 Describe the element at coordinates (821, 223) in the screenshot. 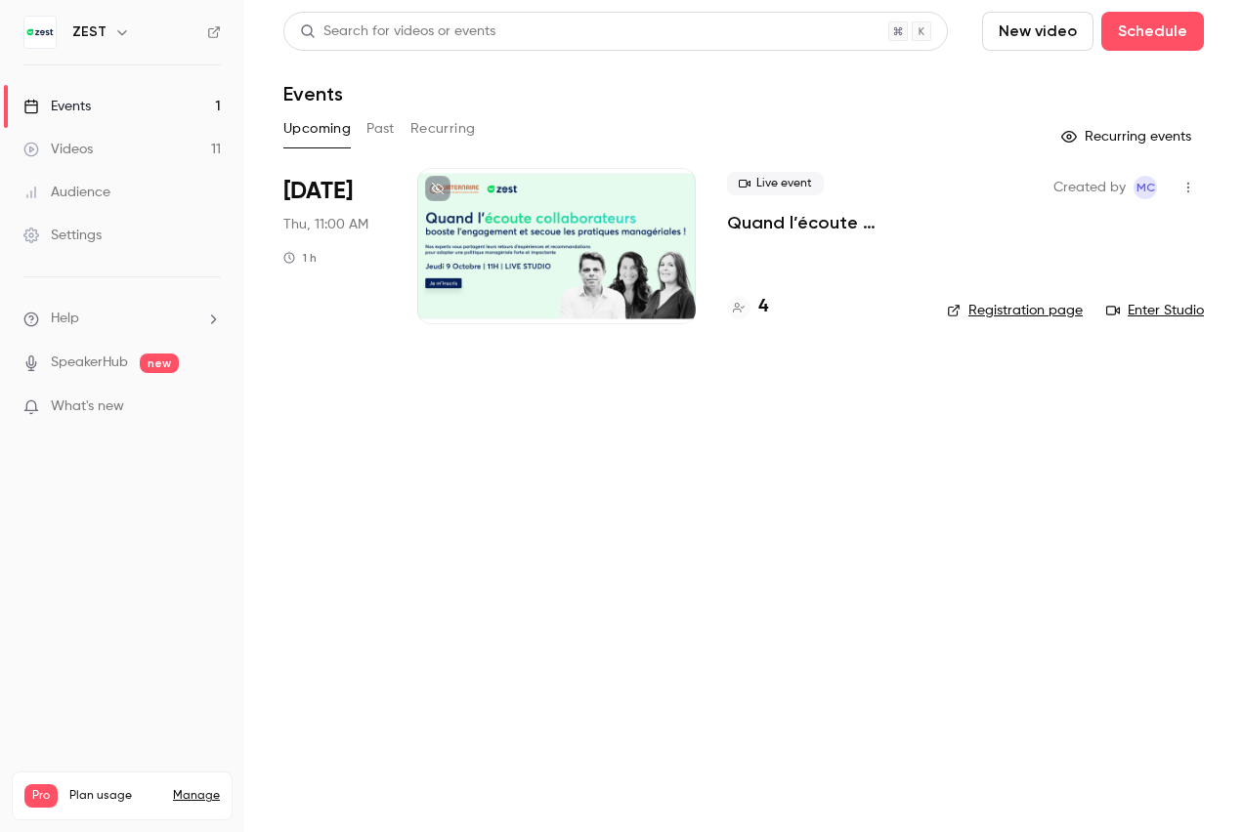

I see `a: Quand l’écoute collaborateurs booste l’engagement et secoue les pratiques managériales !` at that location.